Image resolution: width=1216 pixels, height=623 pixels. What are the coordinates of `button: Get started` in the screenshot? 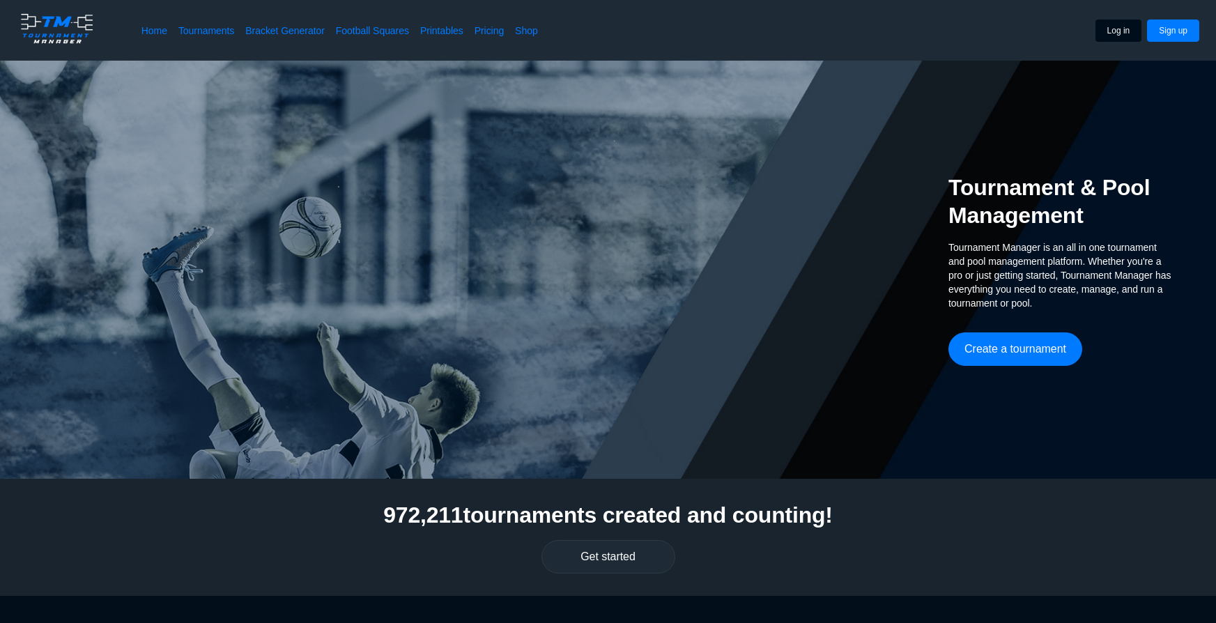 It's located at (608, 557).